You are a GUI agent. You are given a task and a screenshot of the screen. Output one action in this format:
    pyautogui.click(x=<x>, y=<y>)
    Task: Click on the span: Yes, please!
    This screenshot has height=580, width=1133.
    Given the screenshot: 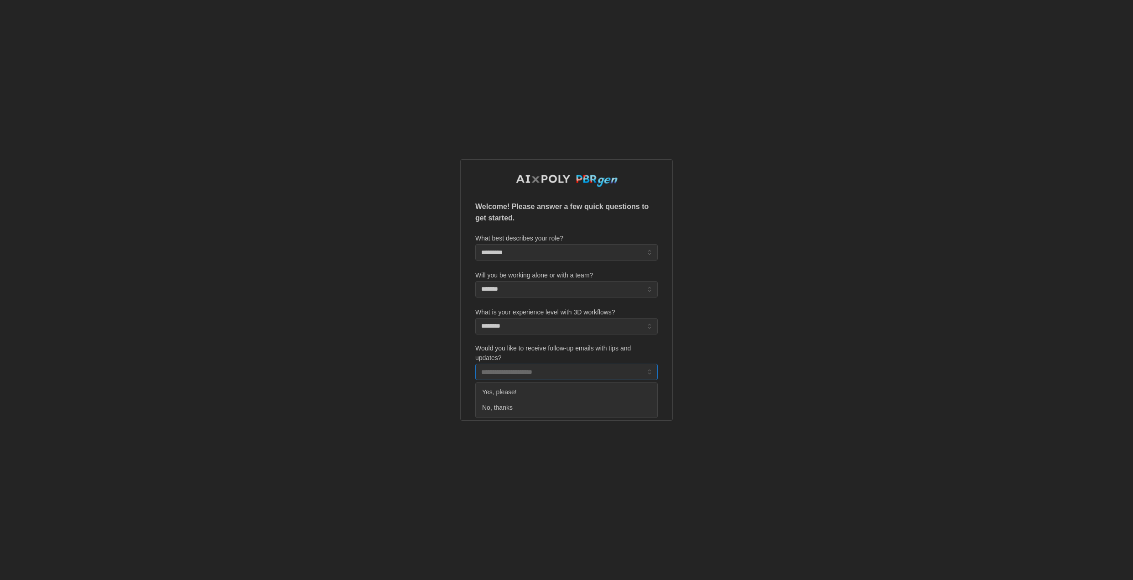 What is the action you would take?
    pyautogui.click(x=499, y=392)
    